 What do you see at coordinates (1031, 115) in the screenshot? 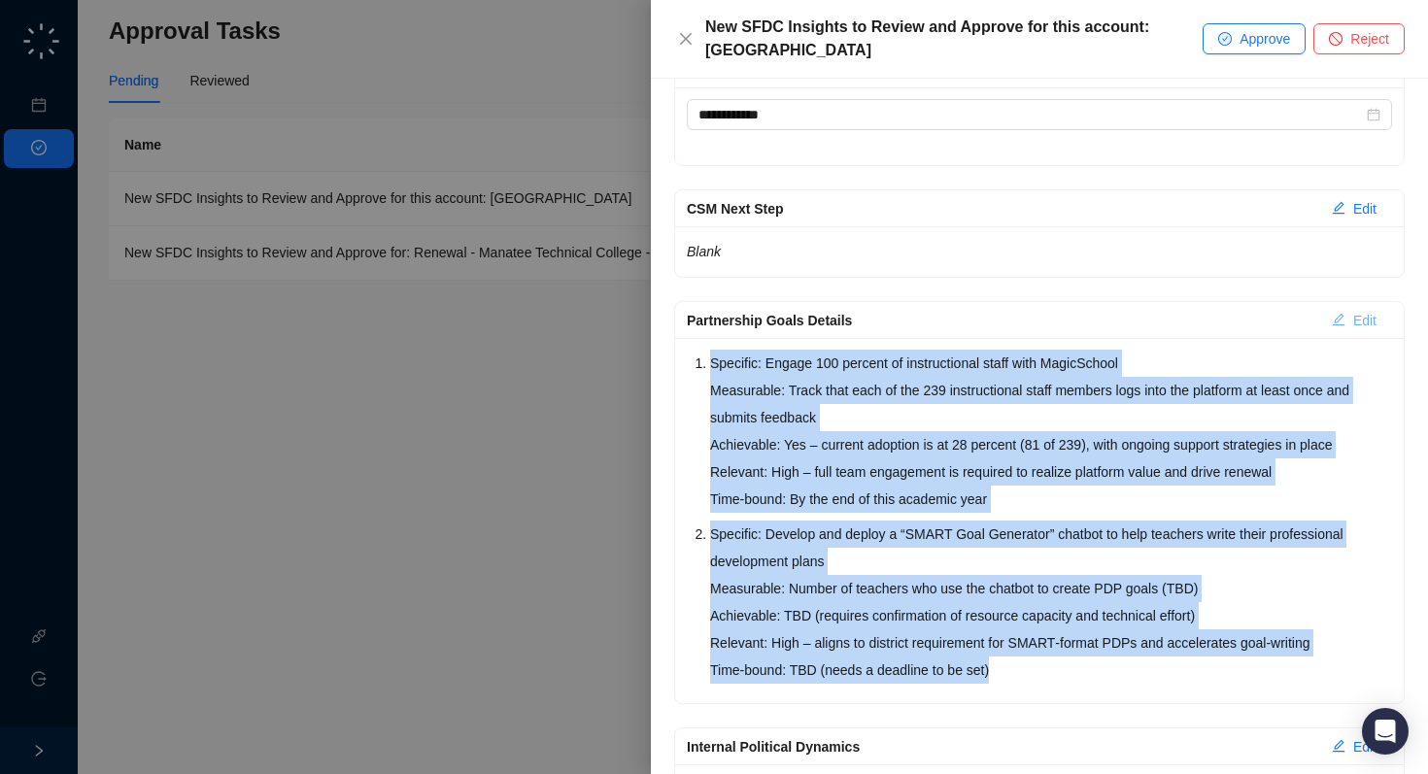
I see `input: CSM Next Step Date` at bounding box center [1031, 115].